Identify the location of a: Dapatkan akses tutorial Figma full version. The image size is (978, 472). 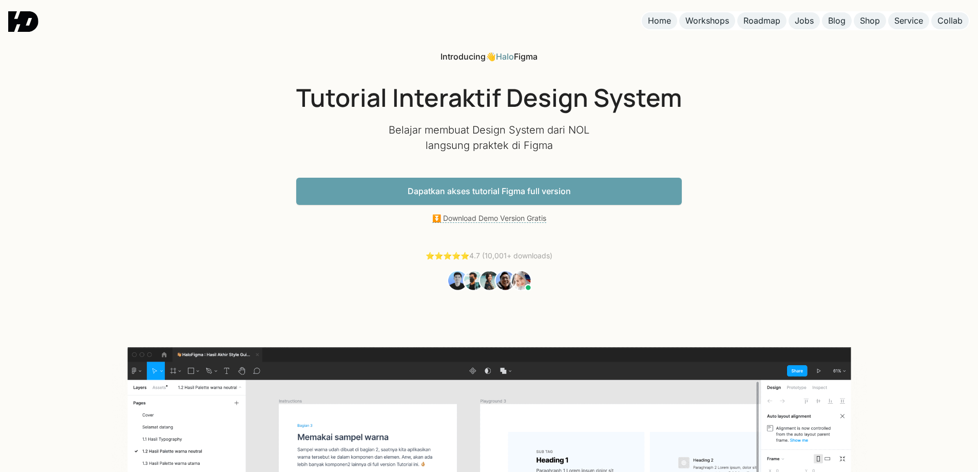
(488, 191).